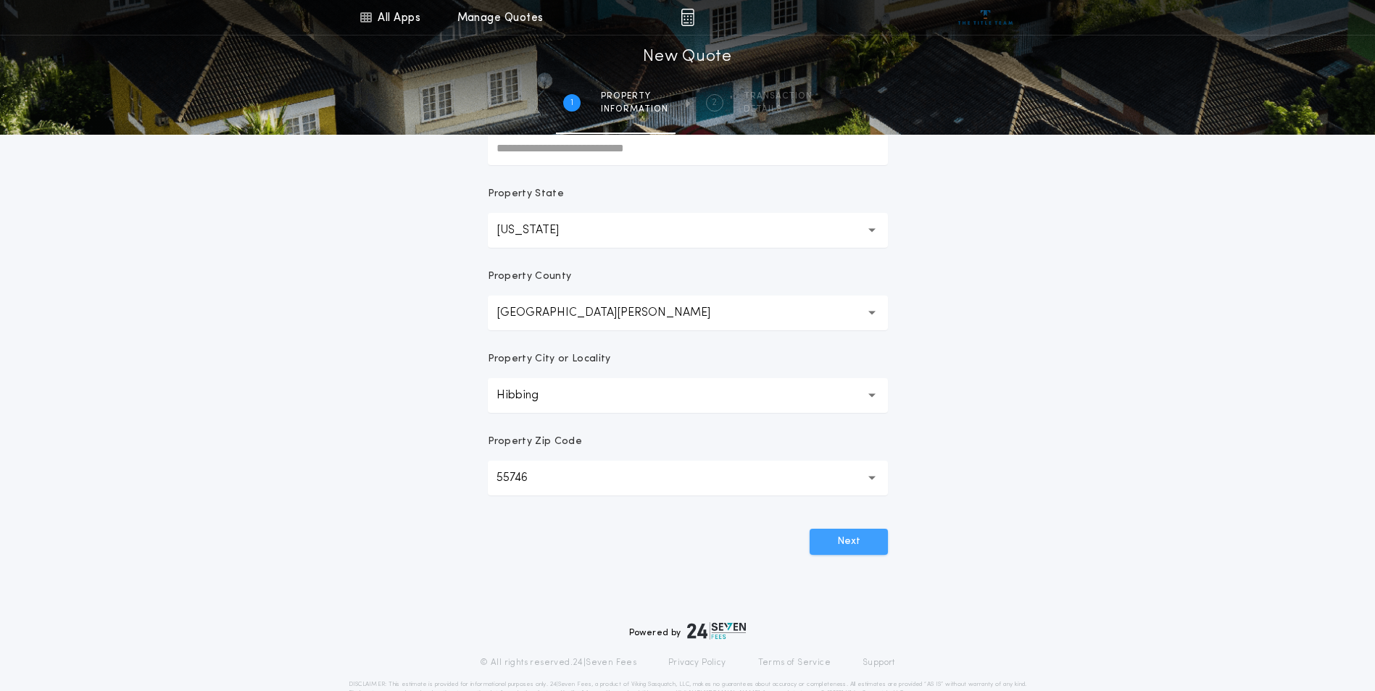 This screenshot has width=1375, height=691. Describe the element at coordinates (697, 663) in the screenshot. I see `a: Privacy Policy` at that location.